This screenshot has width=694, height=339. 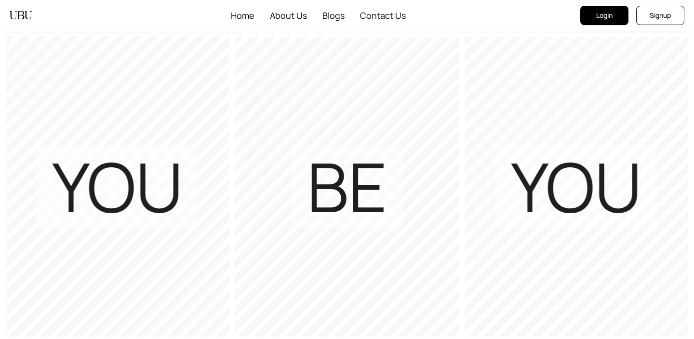 I want to click on button: Login, so click(x=604, y=15).